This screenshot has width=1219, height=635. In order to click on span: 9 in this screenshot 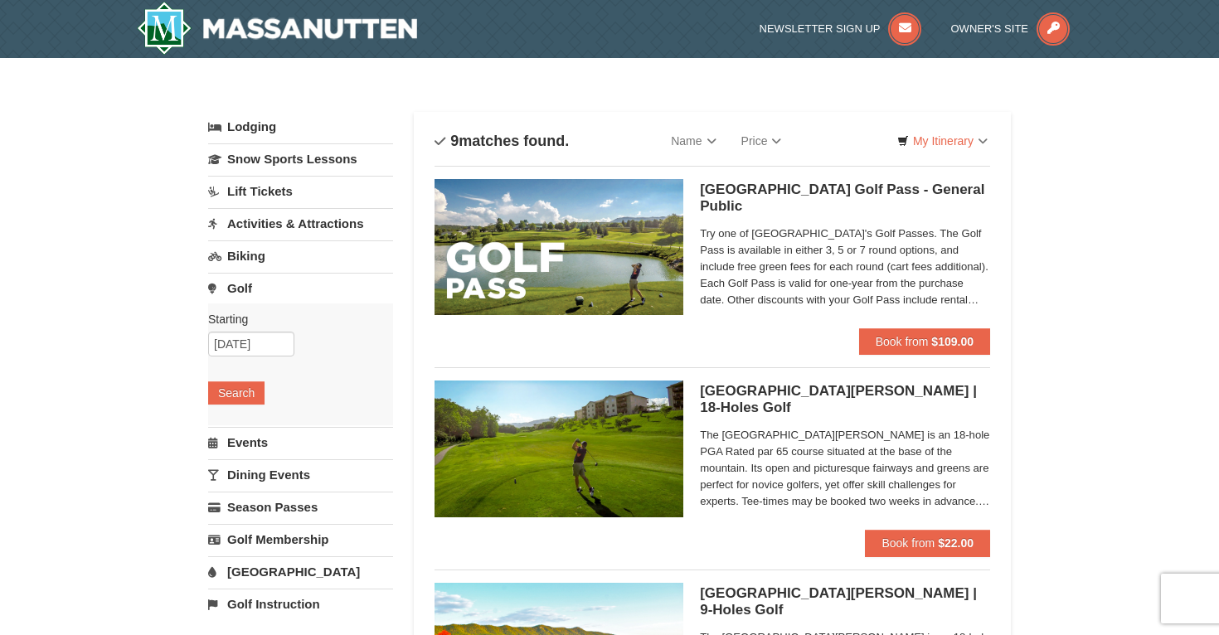, I will do `click(455, 141)`.